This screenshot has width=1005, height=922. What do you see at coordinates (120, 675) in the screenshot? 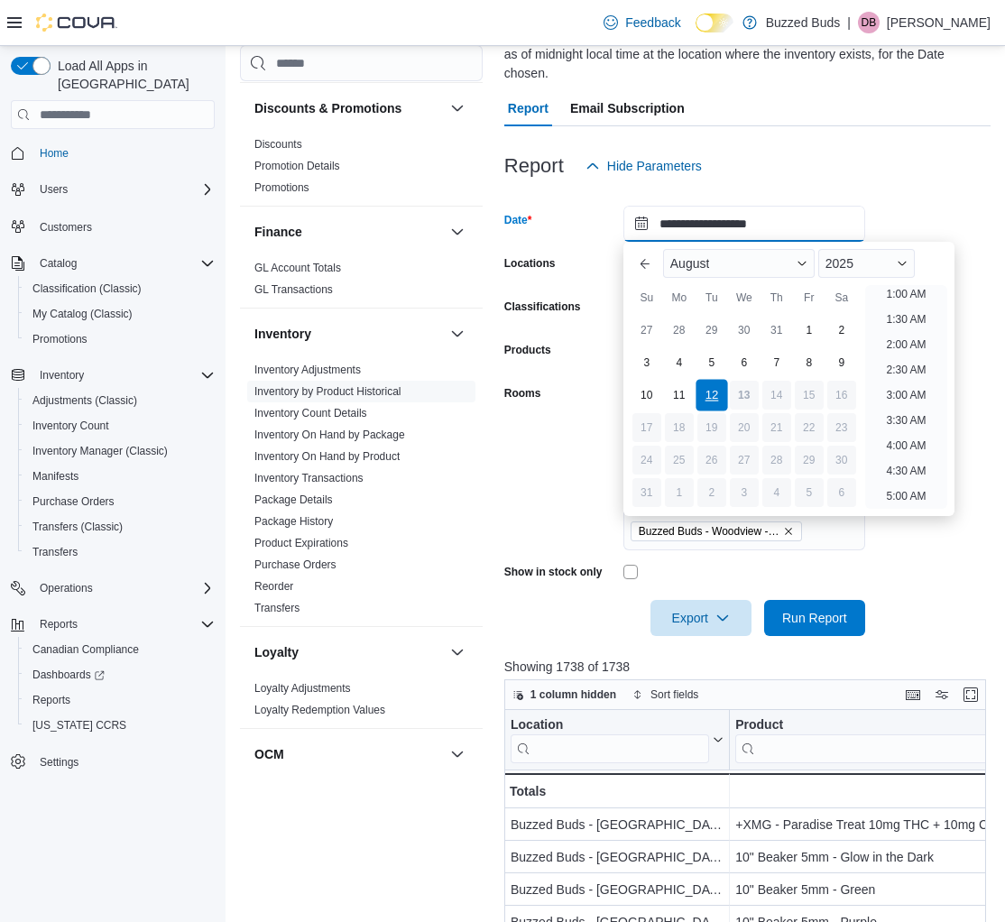
I see `a: Dashboards` at bounding box center [120, 675].